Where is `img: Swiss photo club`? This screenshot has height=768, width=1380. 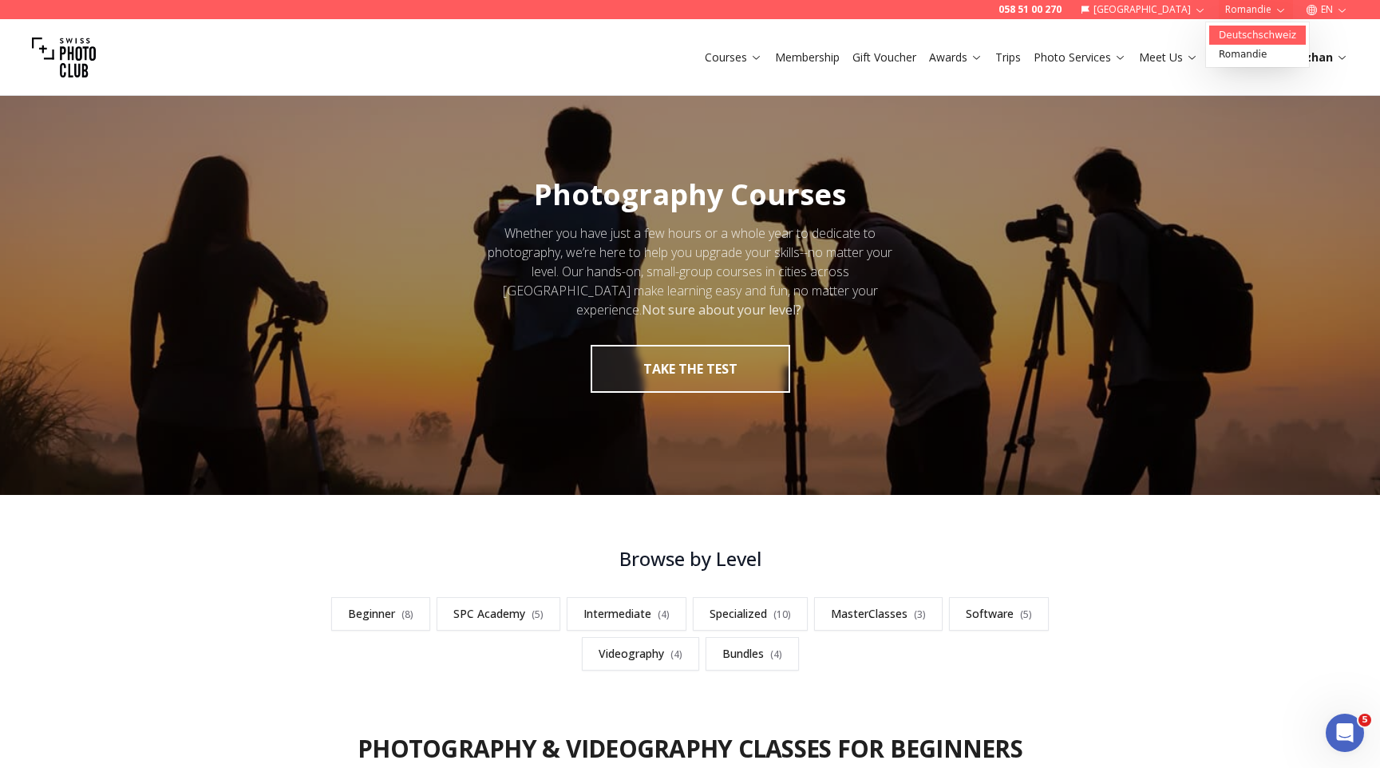 img: Swiss photo club is located at coordinates (64, 57).